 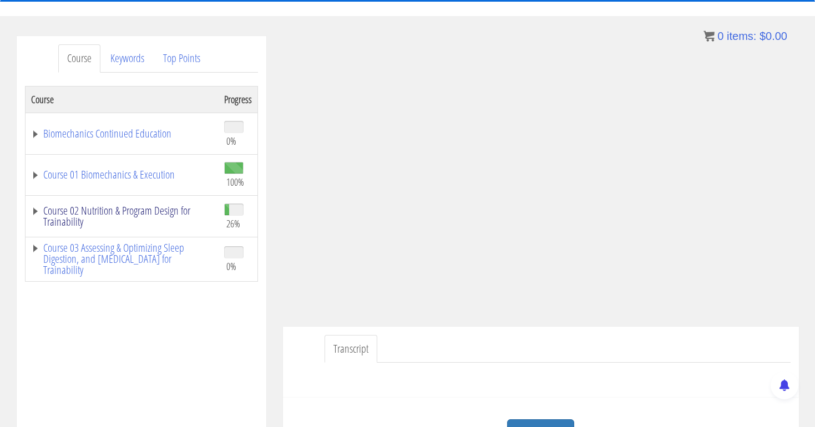 What do you see at coordinates (741, 36) in the screenshot?
I see `span: items:` at bounding box center [741, 36].